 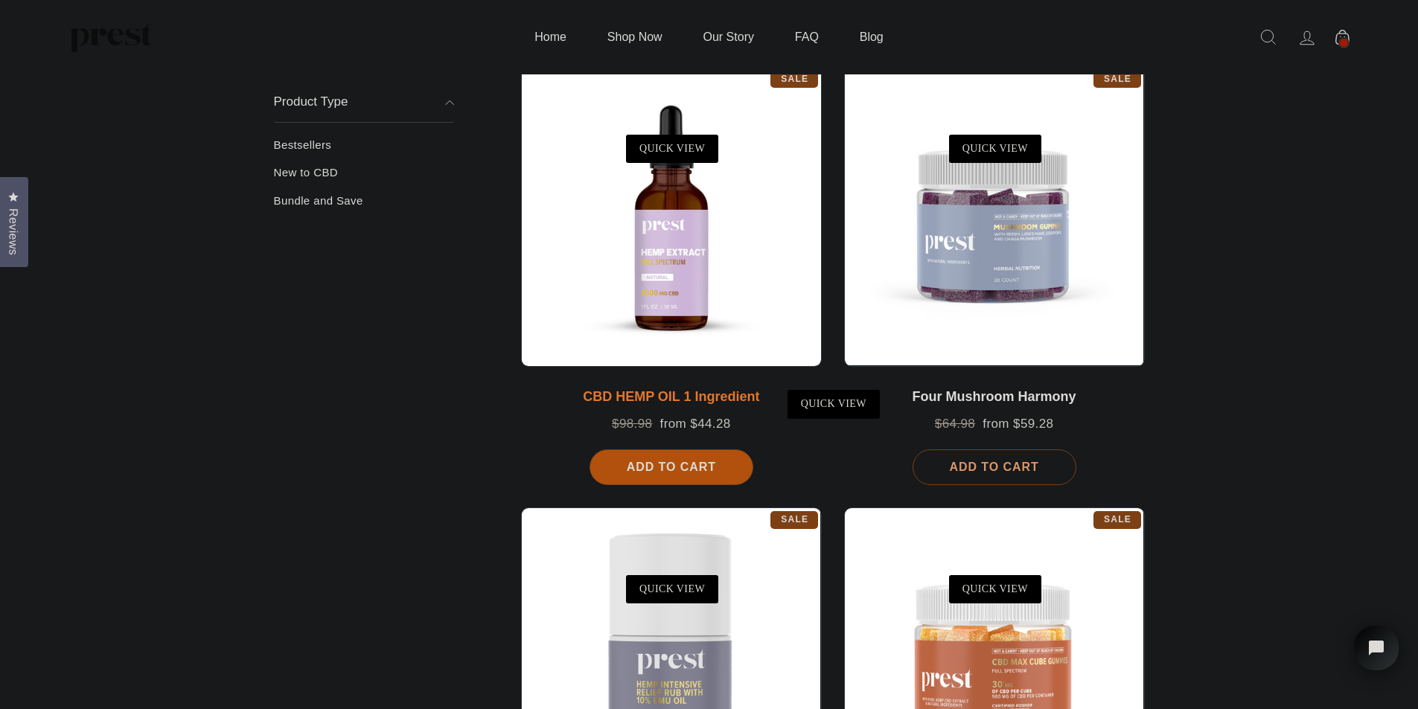 I want to click on div: Four Mushroom Harmony, so click(x=994, y=397).